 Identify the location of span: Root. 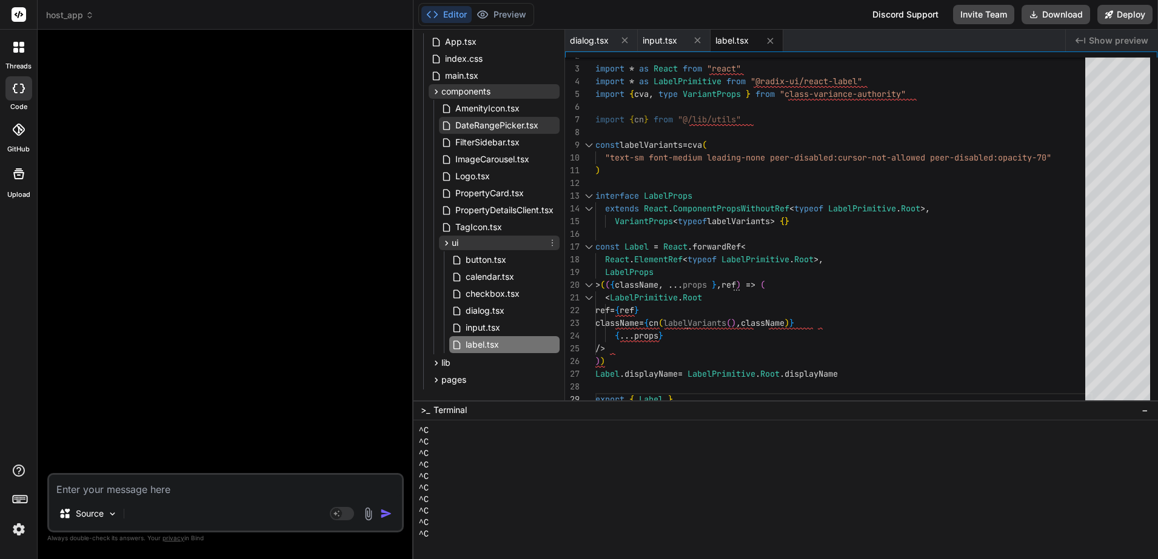
(804, 259).